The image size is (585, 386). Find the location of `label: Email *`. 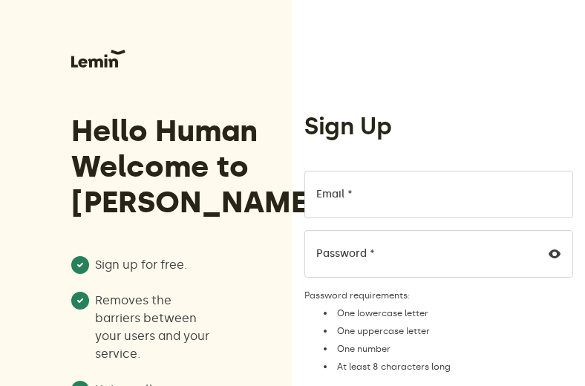

label: Email * is located at coordinates (334, 194).